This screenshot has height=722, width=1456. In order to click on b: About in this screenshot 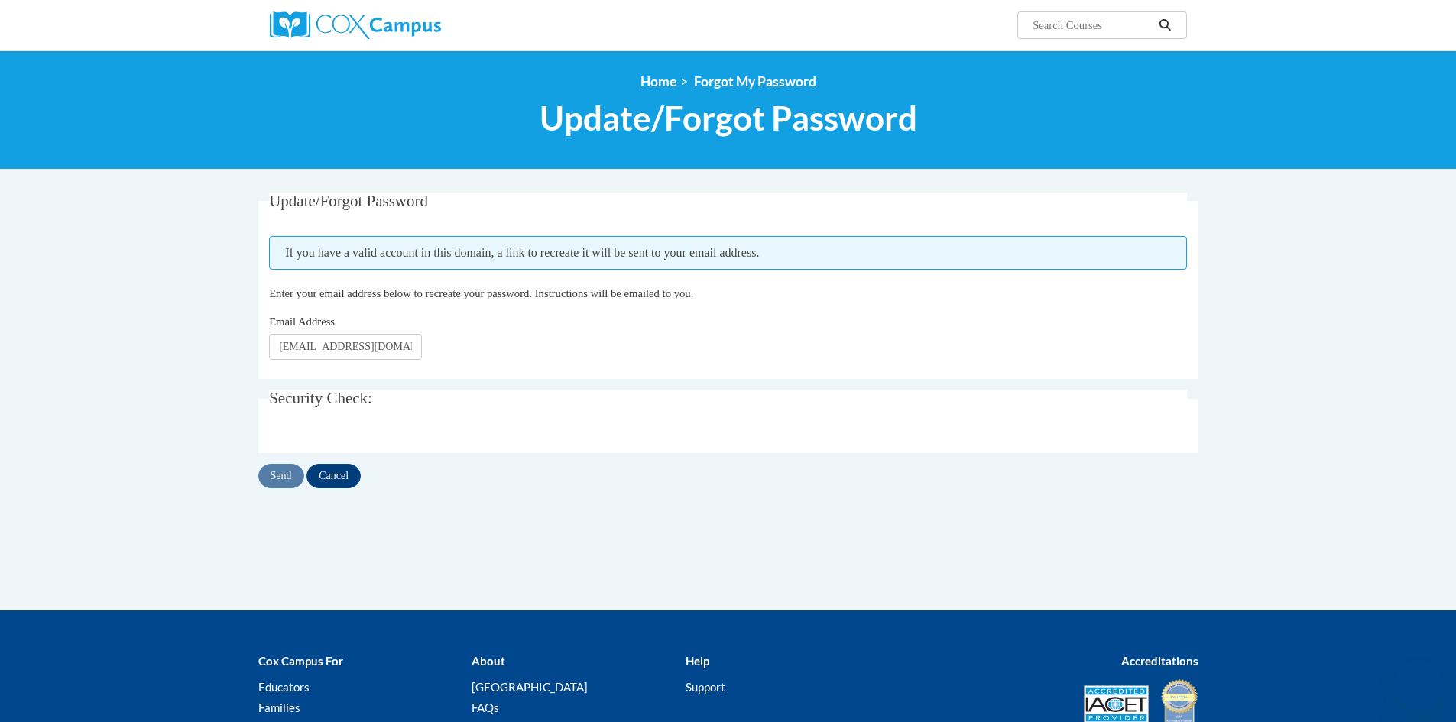, I will do `click(488, 661)`.